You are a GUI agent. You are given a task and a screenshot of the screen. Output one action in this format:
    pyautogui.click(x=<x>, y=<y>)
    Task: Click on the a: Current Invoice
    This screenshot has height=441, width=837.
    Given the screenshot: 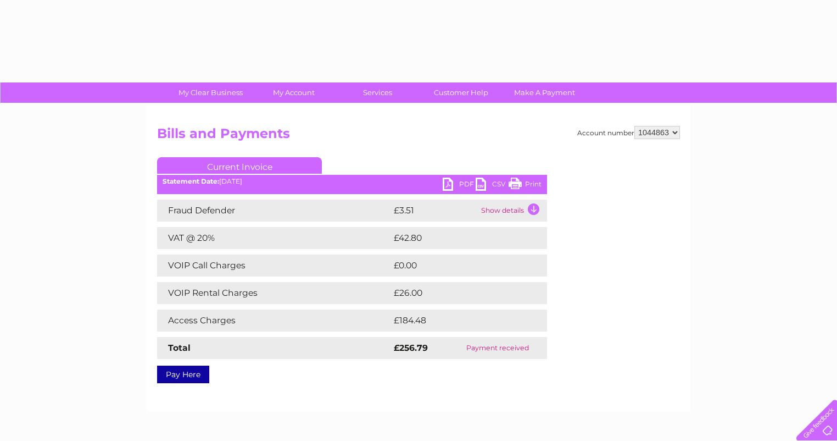 What is the action you would take?
    pyautogui.click(x=240, y=165)
    